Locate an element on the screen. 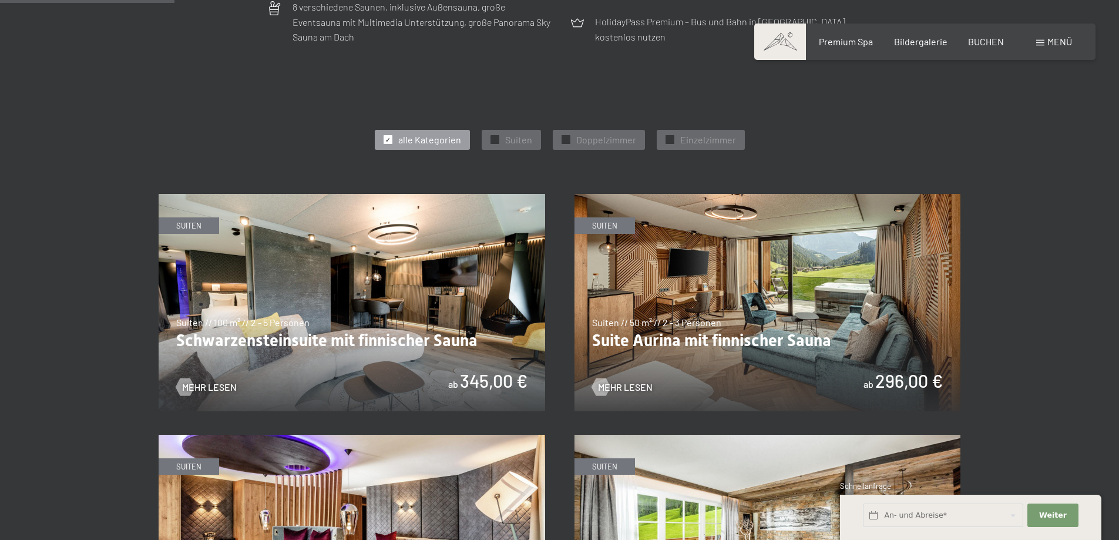 The image size is (1119, 540). a: Chaletsuite mit Bio-Sauna is located at coordinates (768, 439).